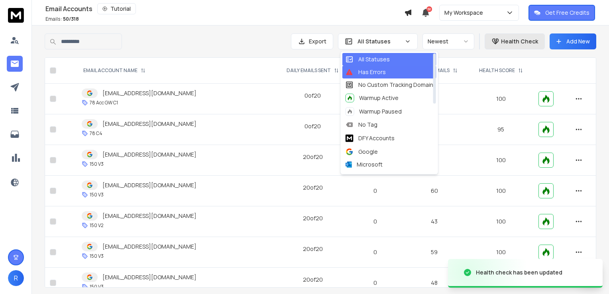 The image size is (609, 294). What do you see at coordinates (465, 13) in the screenshot?
I see `p: My Workspace` at bounding box center [465, 13].